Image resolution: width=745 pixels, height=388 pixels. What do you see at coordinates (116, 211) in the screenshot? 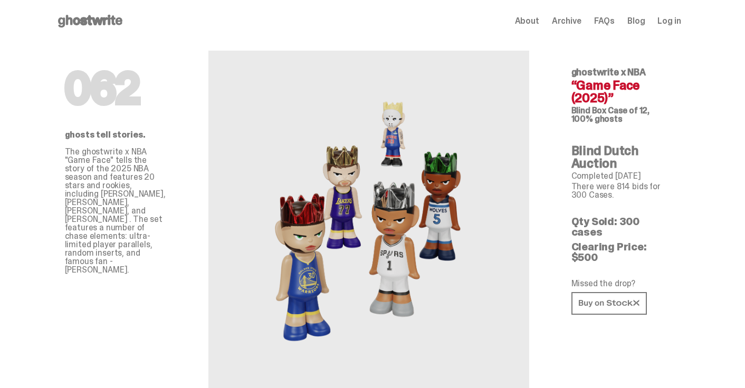
I see `p: The ghostwrite x NBA "Game Face" tells the story of the 2025 NBA season and features 20 stars and...` at bounding box center [116, 211].